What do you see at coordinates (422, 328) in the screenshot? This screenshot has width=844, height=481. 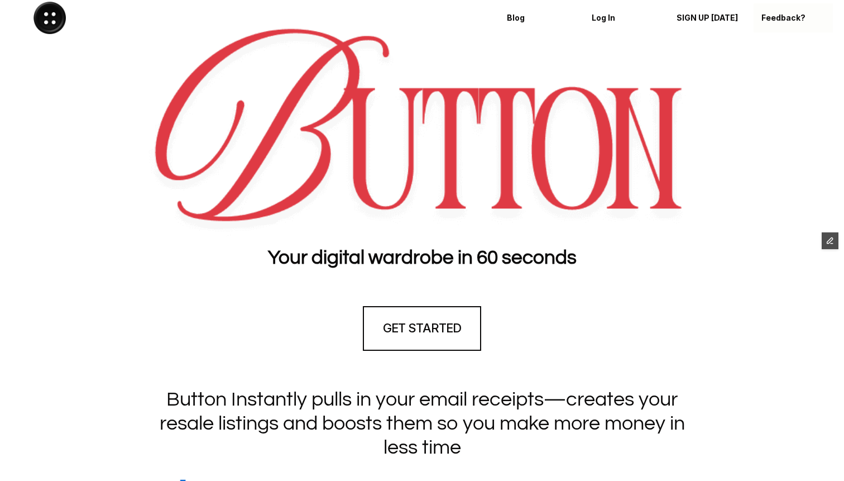 I see `h4: GET STARTED` at bounding box center [422, 328].